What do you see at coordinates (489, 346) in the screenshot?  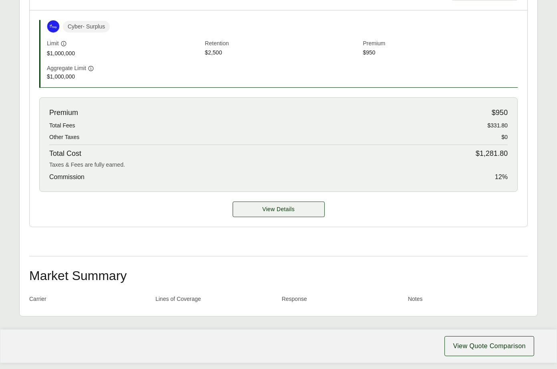 I see `button: View Quote Comparison` at bounding box center [489, 346].